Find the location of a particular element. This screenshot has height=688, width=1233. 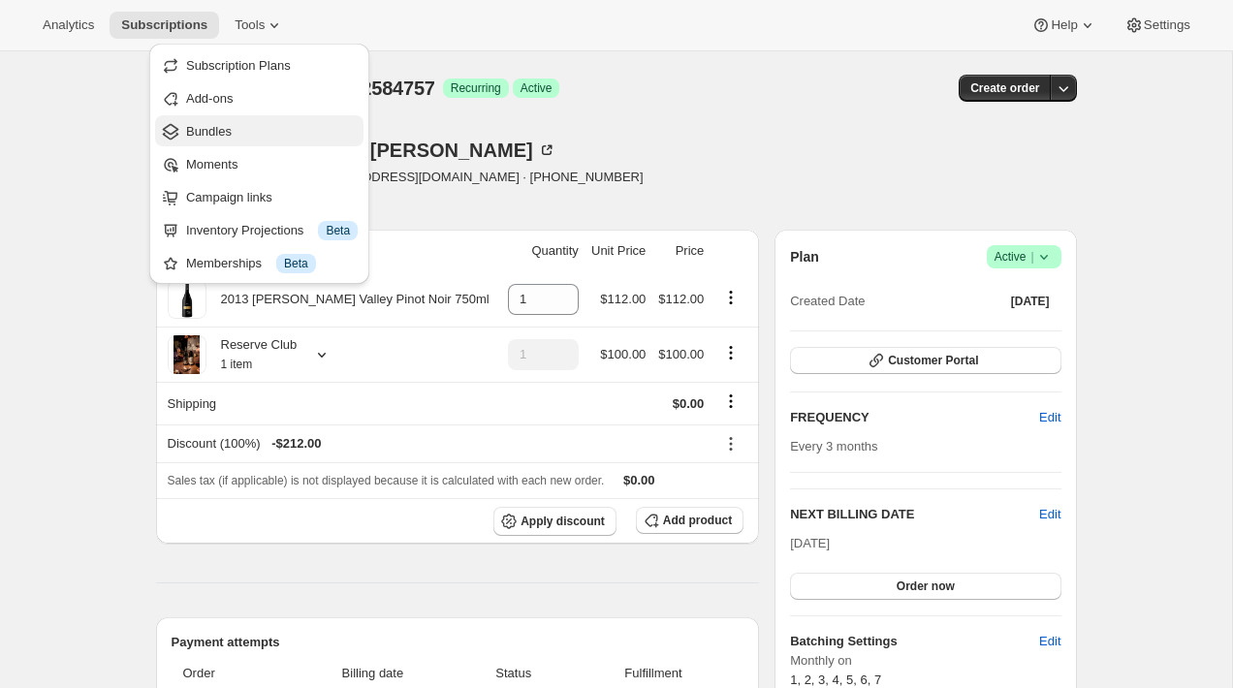

button: Shipping actions is located at coordinates (731, 401).